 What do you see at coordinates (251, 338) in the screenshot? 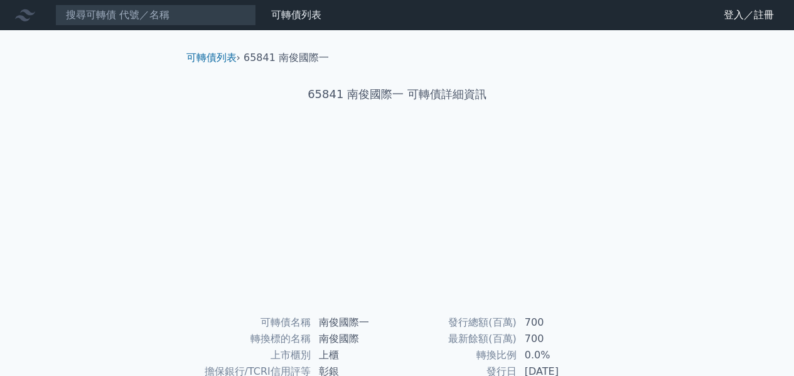
I see `td: 轉換標的名稱` at bounding box center [251, 338].